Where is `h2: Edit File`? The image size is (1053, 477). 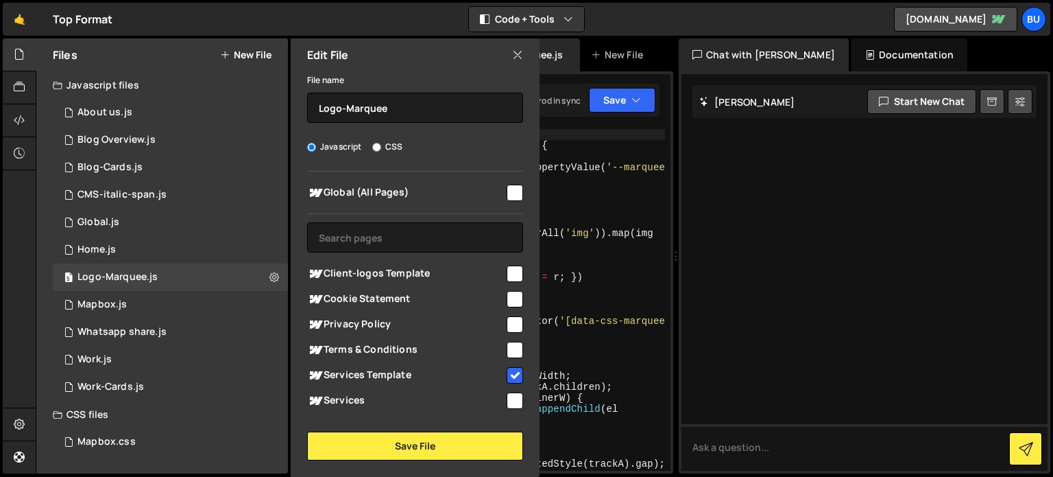
h2: Edit File is located at coordinates (328, 55).